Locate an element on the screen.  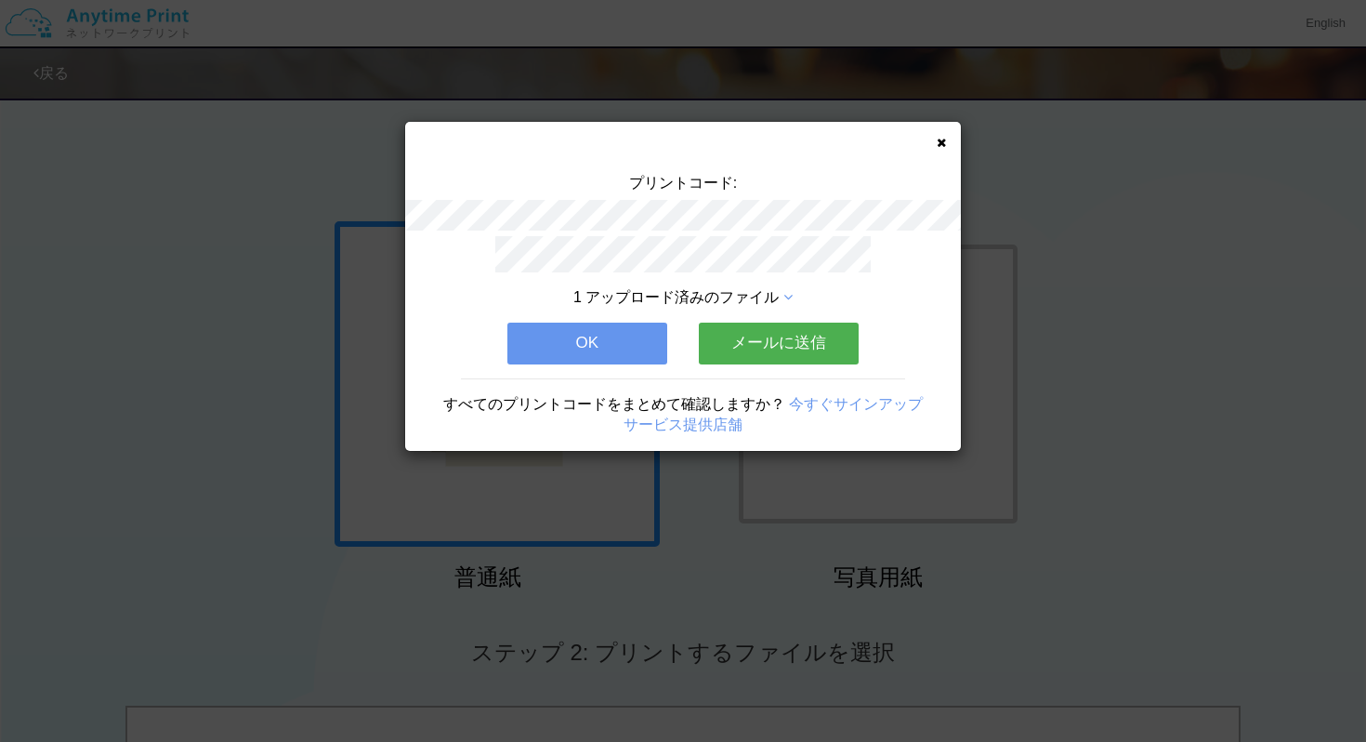
a: サービス提供店舗 is located at coordinates (683, 424).